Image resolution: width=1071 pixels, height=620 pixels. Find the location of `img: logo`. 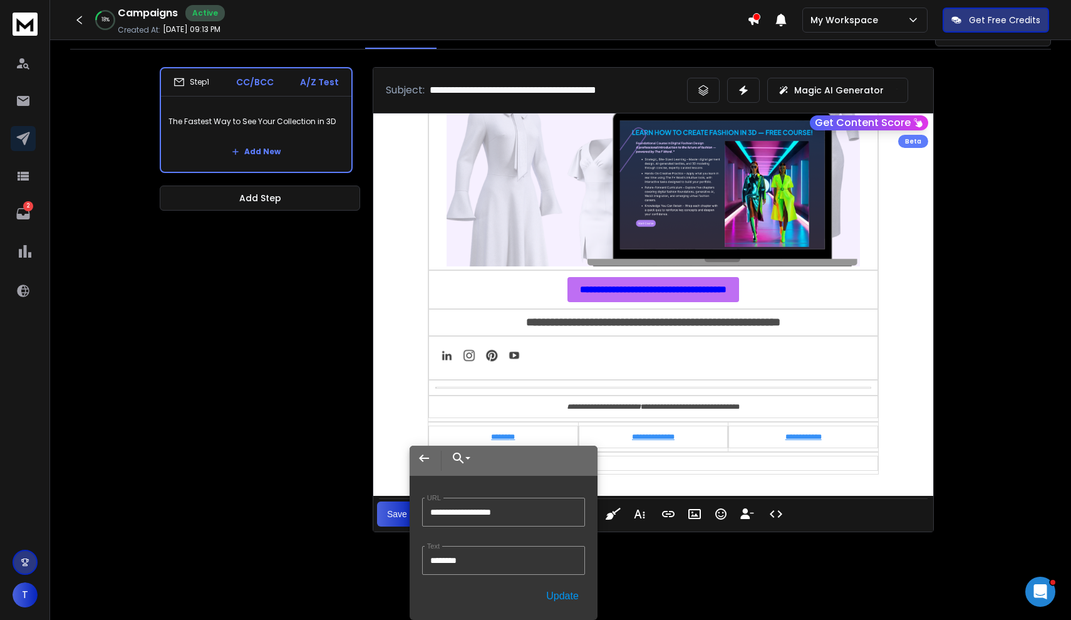

img: logo is located at coordinates (25, 24).